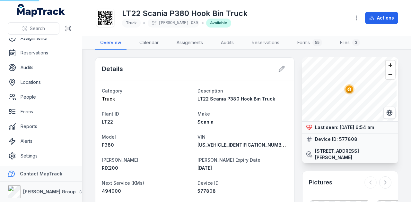 The image size is (411, 202). What do you see at coordinates (236, 99) in the screenshot?
I see `span: LT22 Scania P380 Hook Bin Truck` at bounding box center [236, 99].